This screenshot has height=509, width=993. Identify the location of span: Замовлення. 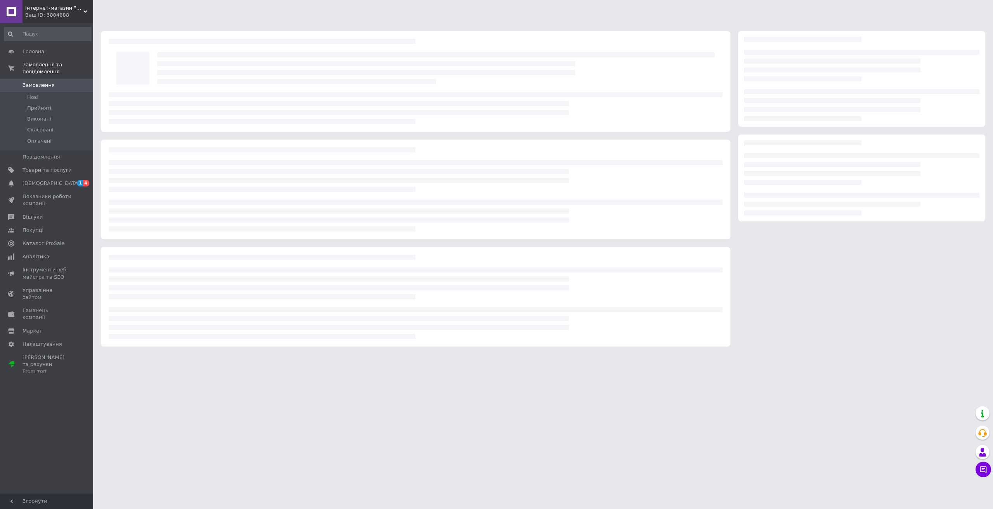
(38, 85).